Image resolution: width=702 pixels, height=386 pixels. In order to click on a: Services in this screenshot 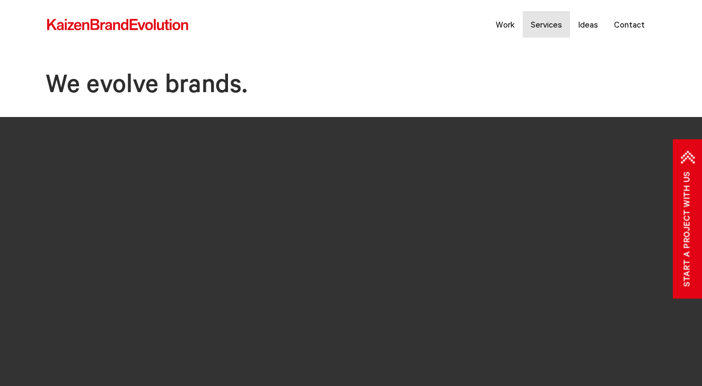, I will do `click(546, 24)`.